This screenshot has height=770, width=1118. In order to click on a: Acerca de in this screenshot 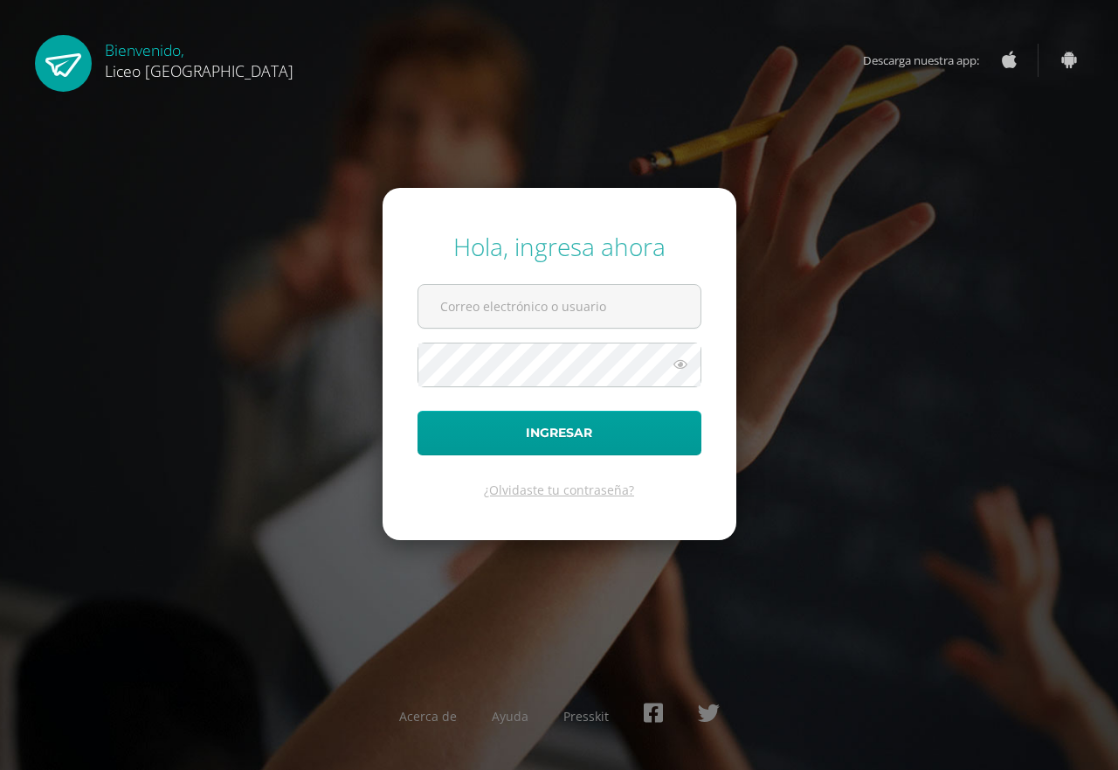, I will do `click(428, 716)`.